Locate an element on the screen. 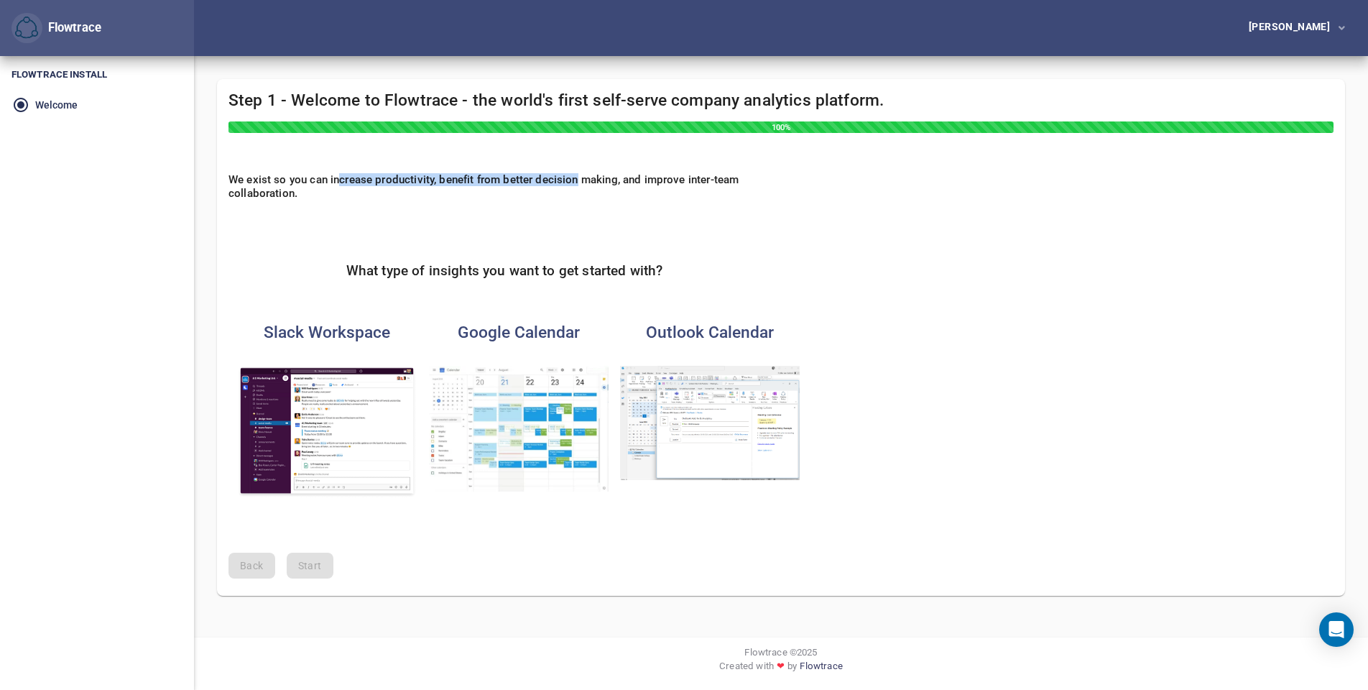  img: Slack Workspace analytics is located at coordinates (327, 432).